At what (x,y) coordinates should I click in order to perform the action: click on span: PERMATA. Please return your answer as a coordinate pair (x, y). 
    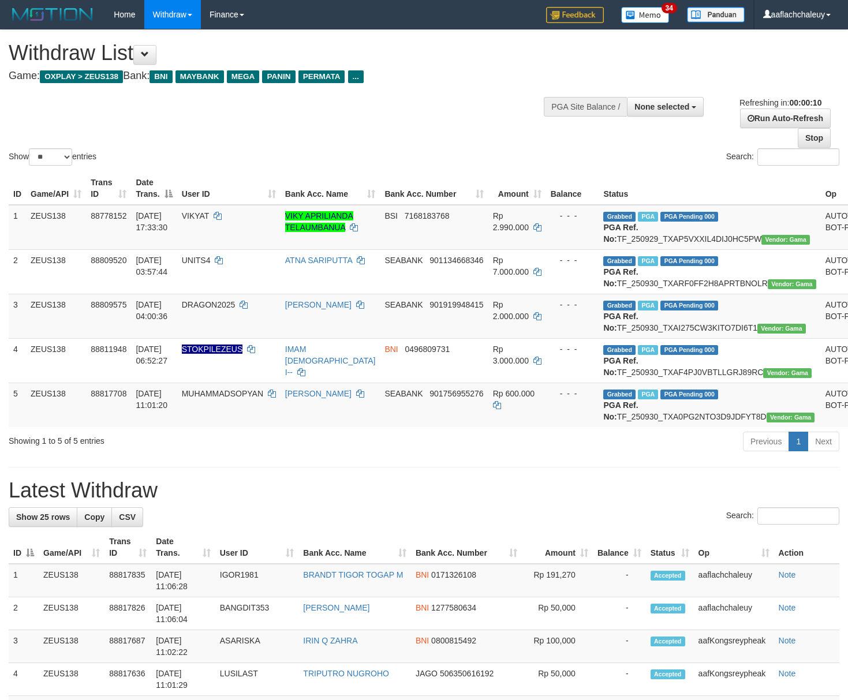
    Looking at the image, I should click on (322, 77).